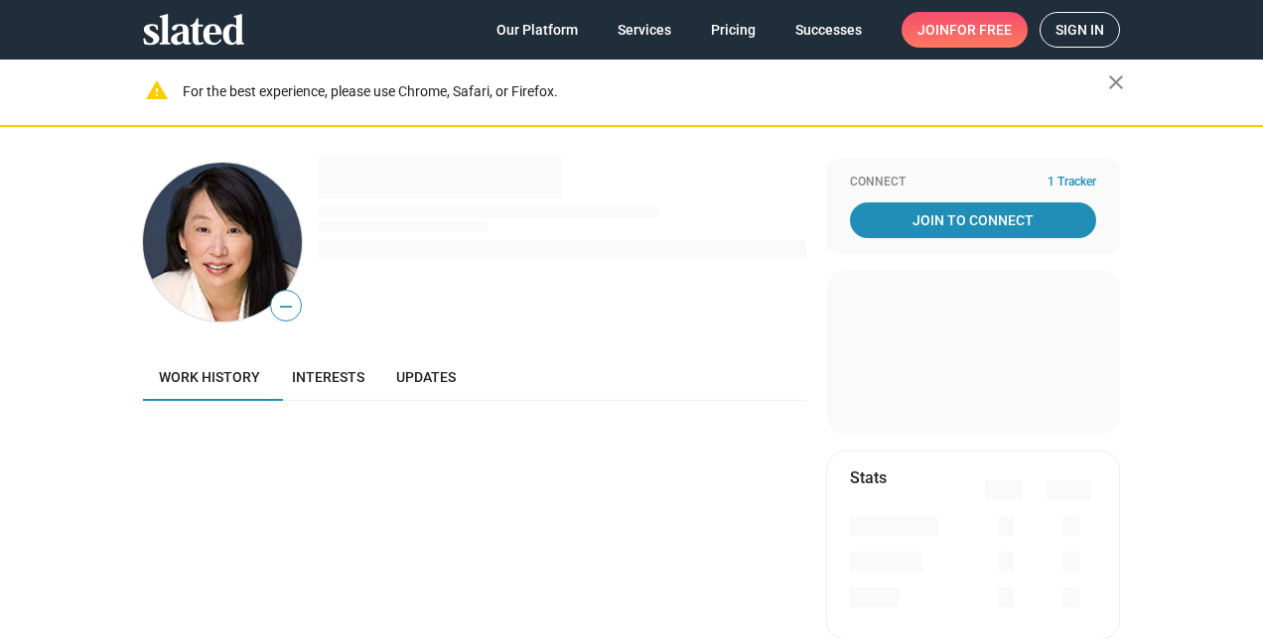  Describe the element at coordinates (209, 377) in the screenshot. I see `a: Work history` at that location.